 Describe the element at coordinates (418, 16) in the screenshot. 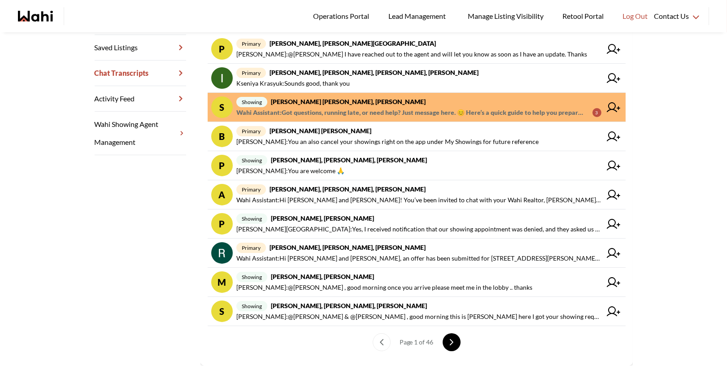

I see `span: Lead Management` at that location.